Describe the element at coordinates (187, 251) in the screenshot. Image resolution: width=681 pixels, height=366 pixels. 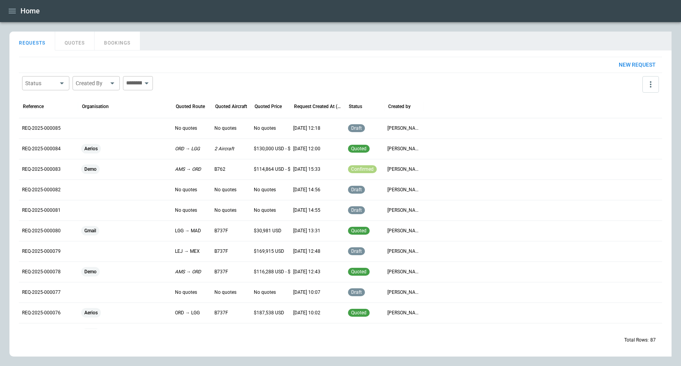
I see `p: LEJ → MEX` at that location.